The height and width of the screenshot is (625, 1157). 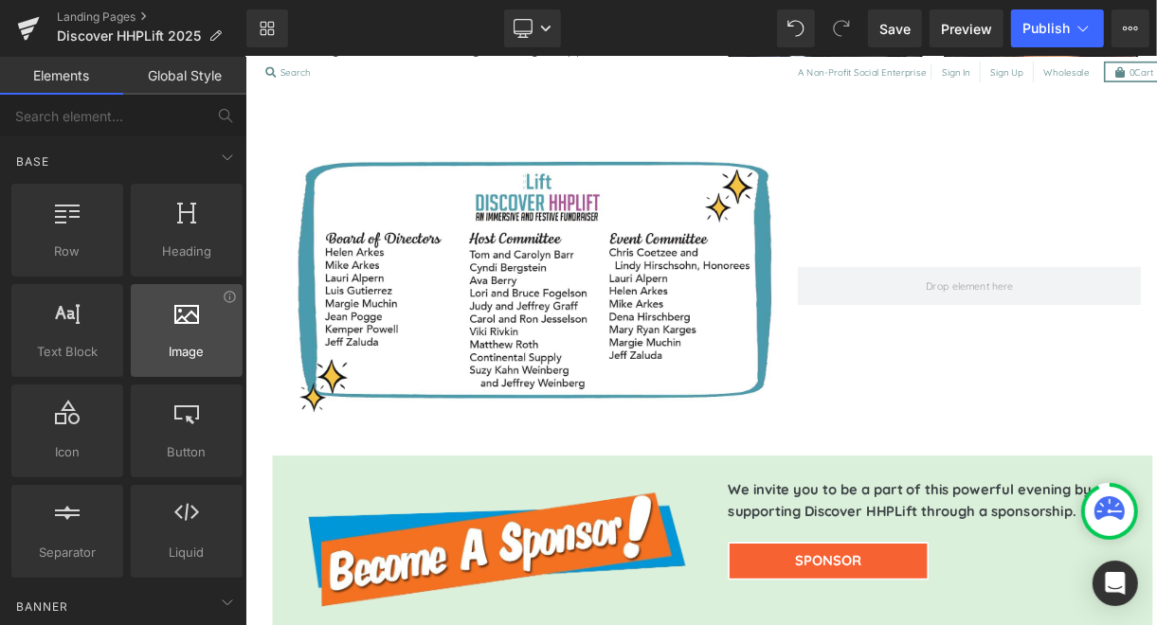 What do you see at coordinates (67, 251) in the screenshot?
I see `span: Row` at bounding box center [67, 251].